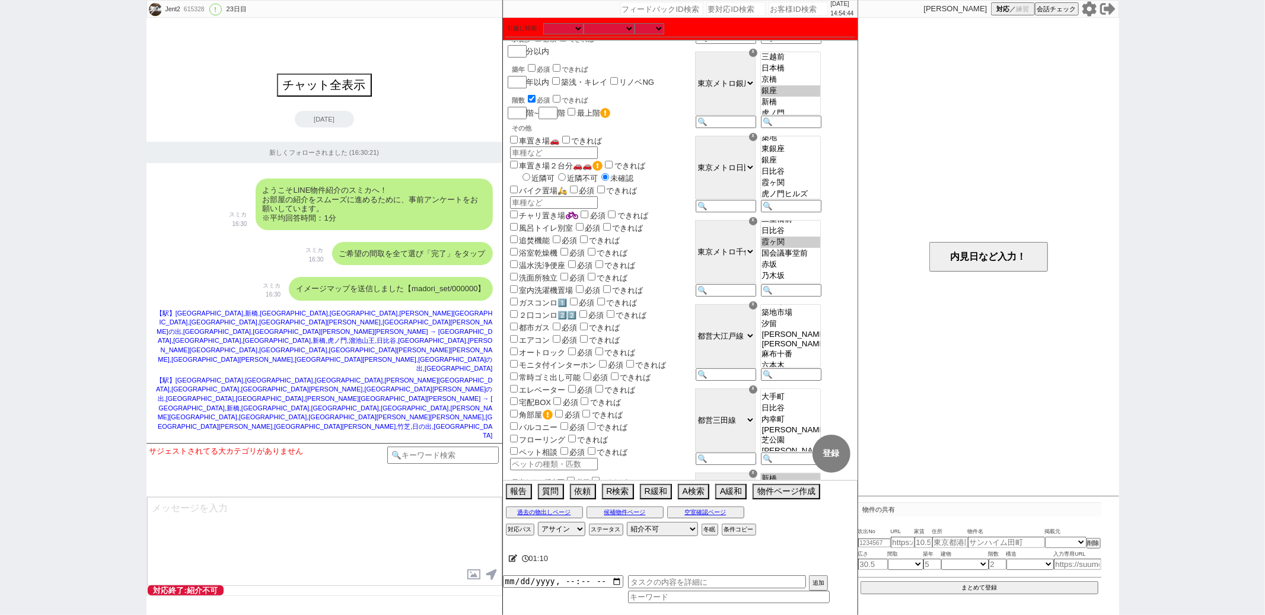 This screenshot has width=1265, height=615. I want to click on span: 会話チェック, so click(1057, 9).